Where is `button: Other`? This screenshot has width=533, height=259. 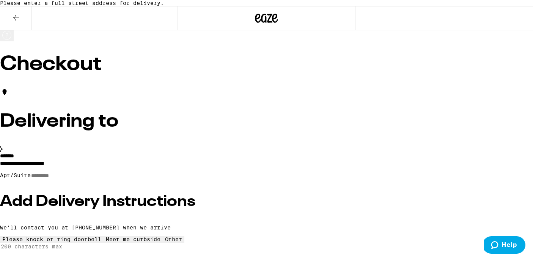
button: Other is located at coordinates (173, 239).